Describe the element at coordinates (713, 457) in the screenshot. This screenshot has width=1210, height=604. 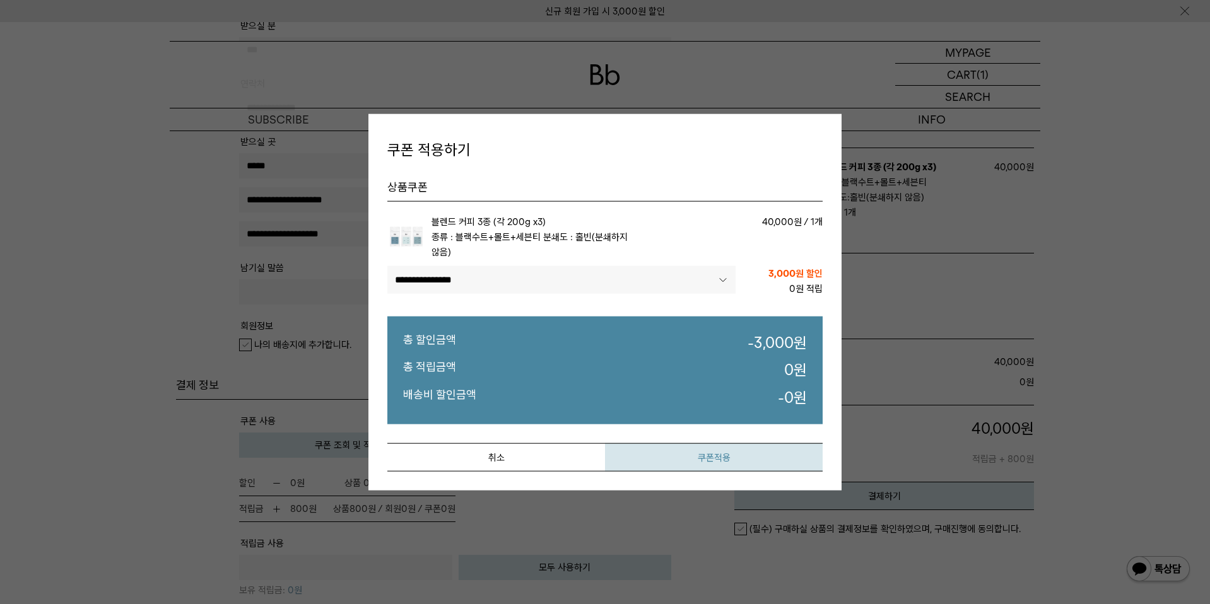
I see `button: 쿠폰적용` at that location.